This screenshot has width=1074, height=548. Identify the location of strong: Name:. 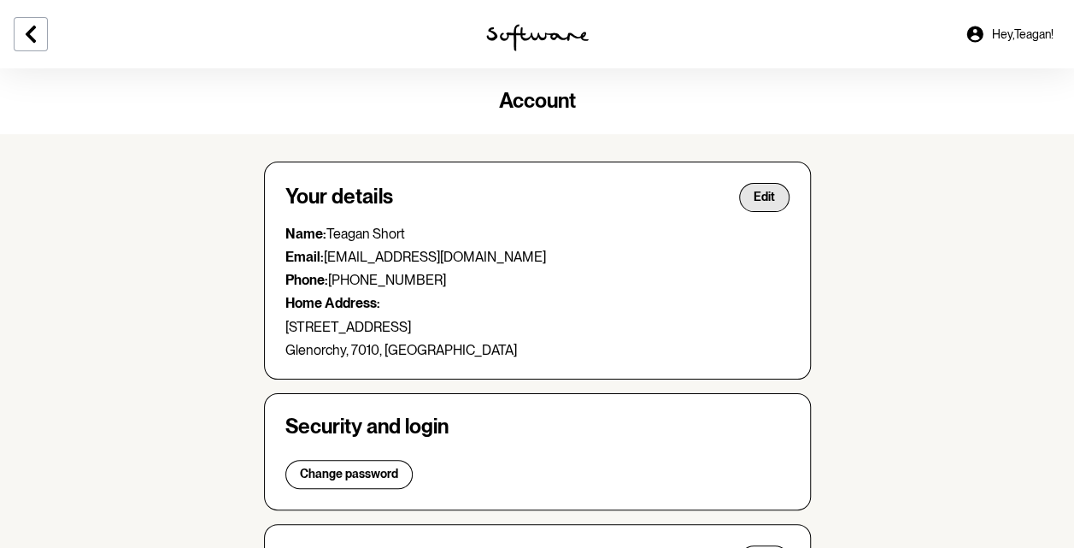
(306, 233).